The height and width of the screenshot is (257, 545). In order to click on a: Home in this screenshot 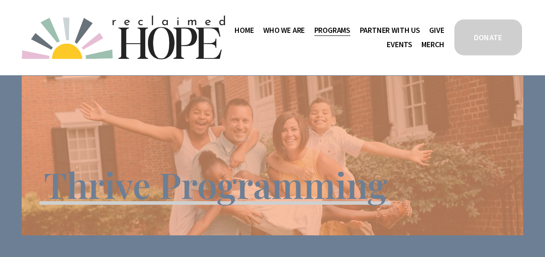, I will do `click(244, 31)`.